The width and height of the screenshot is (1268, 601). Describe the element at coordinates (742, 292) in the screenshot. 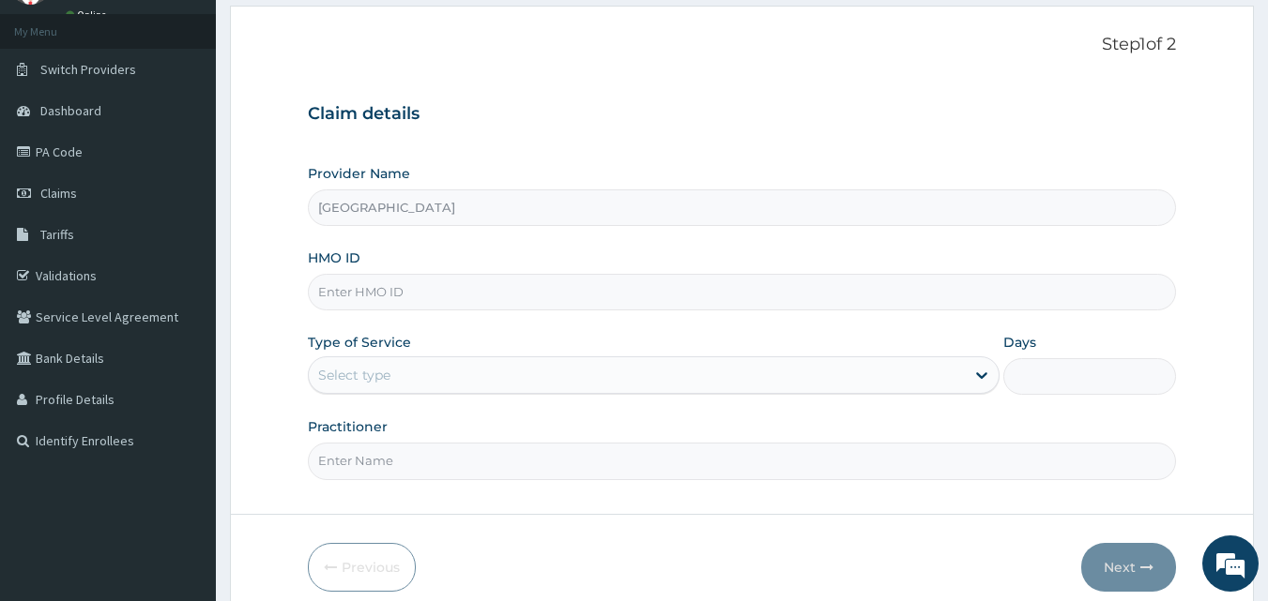

I see `input: Enter HMO ID` at that location.